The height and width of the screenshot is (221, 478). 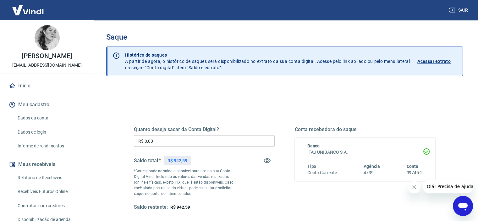 What do you see at coordinates (322, 173) in the screenshot?
I see `h6: Conta Corrente` at bounding box center [322, 173].